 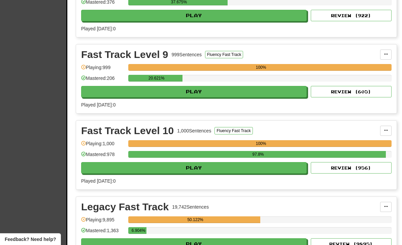 I want to click on div: Legacy Fast Track, so click(x=125, y=207).